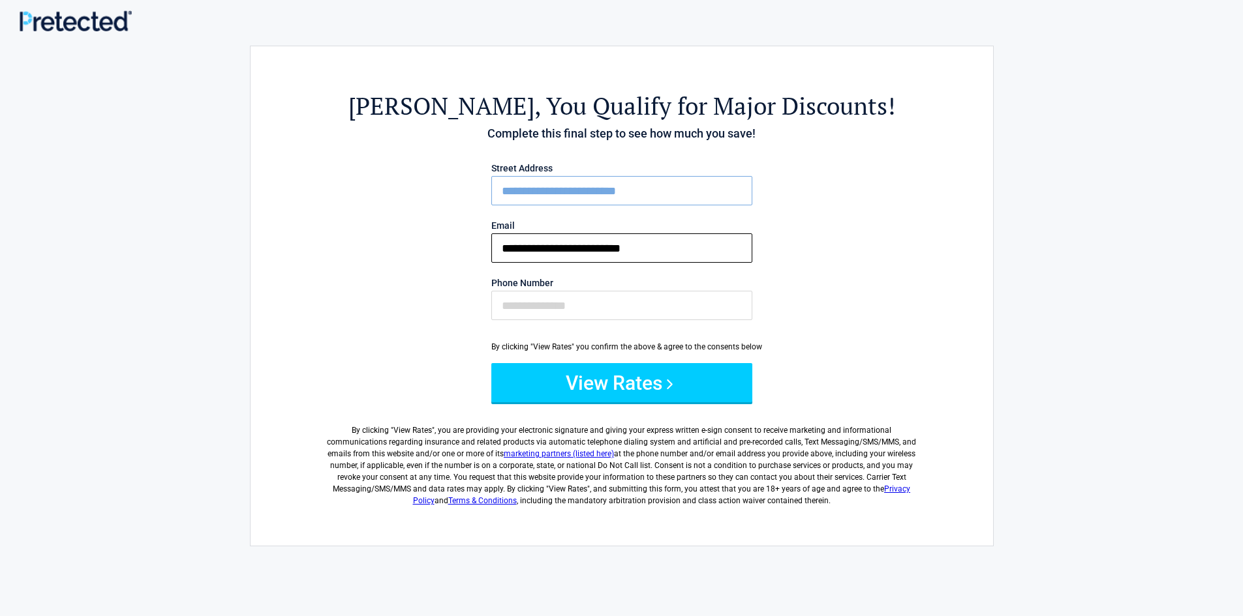 Image resolution: width=1243 pixels, height=616 pixels. I want to click on h4: Complete this final step to see how much you save!, so click(622, 134).